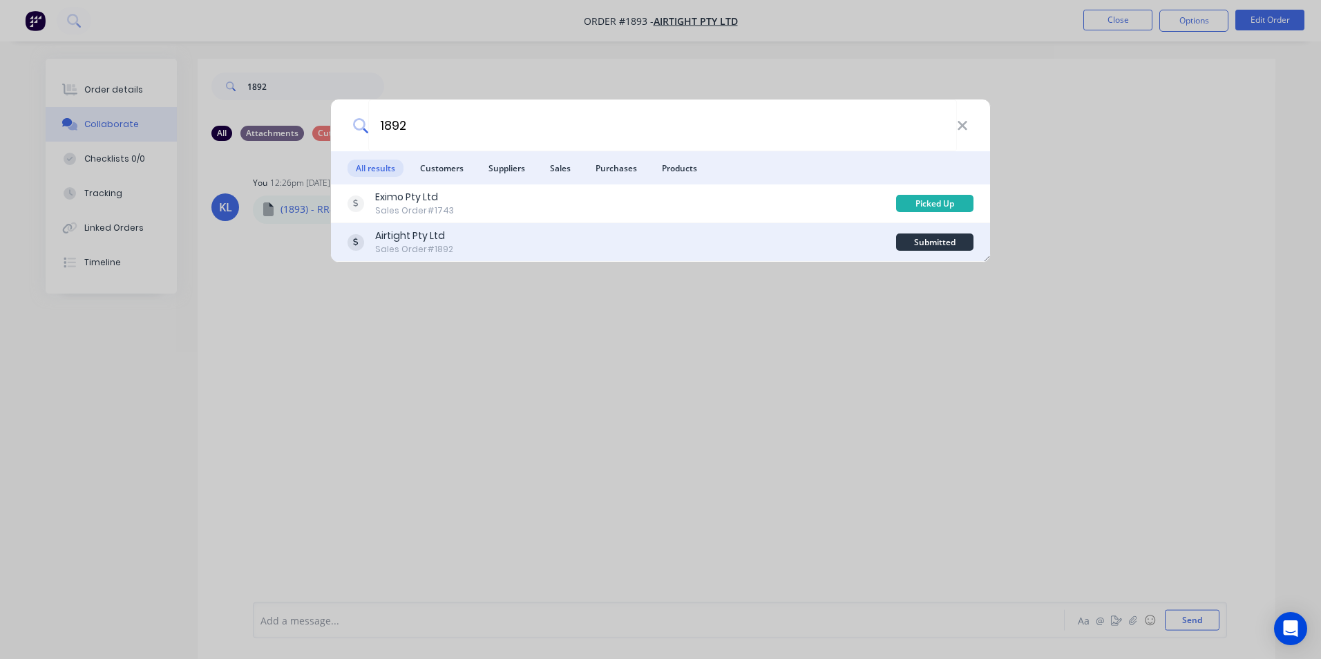 This screenshot has width=1321, height=659. Describe the element at coordinates (441, 168) in the screenshot. I see `span: Customers` at that location.